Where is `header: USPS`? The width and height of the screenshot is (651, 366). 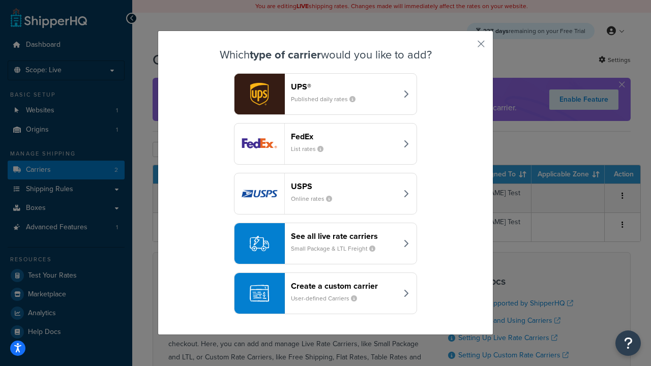 header: USPS is located at coordinates (344, 186).